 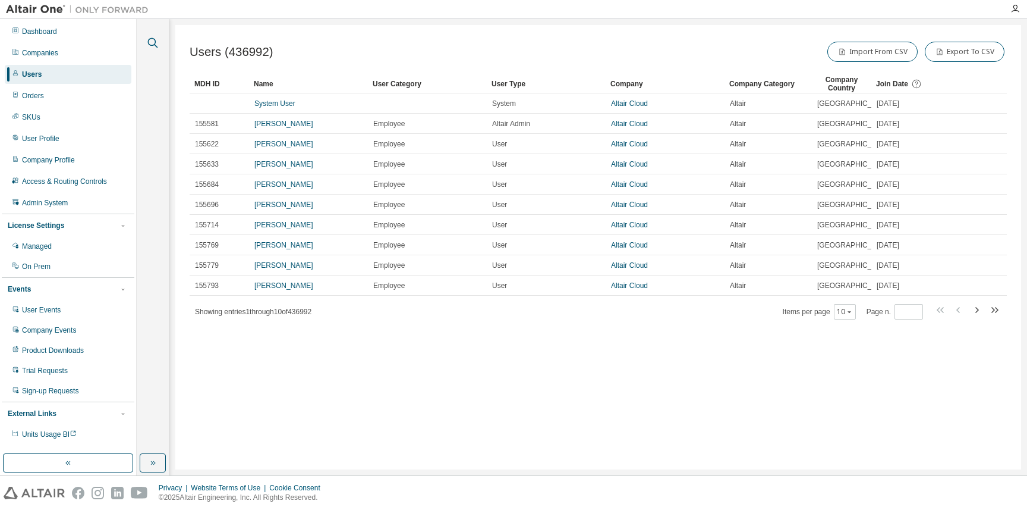 What do you see at coordinates (45, 370) in the screenshot?
I see `div: Trial Requests` at bounding box center [45, 370].